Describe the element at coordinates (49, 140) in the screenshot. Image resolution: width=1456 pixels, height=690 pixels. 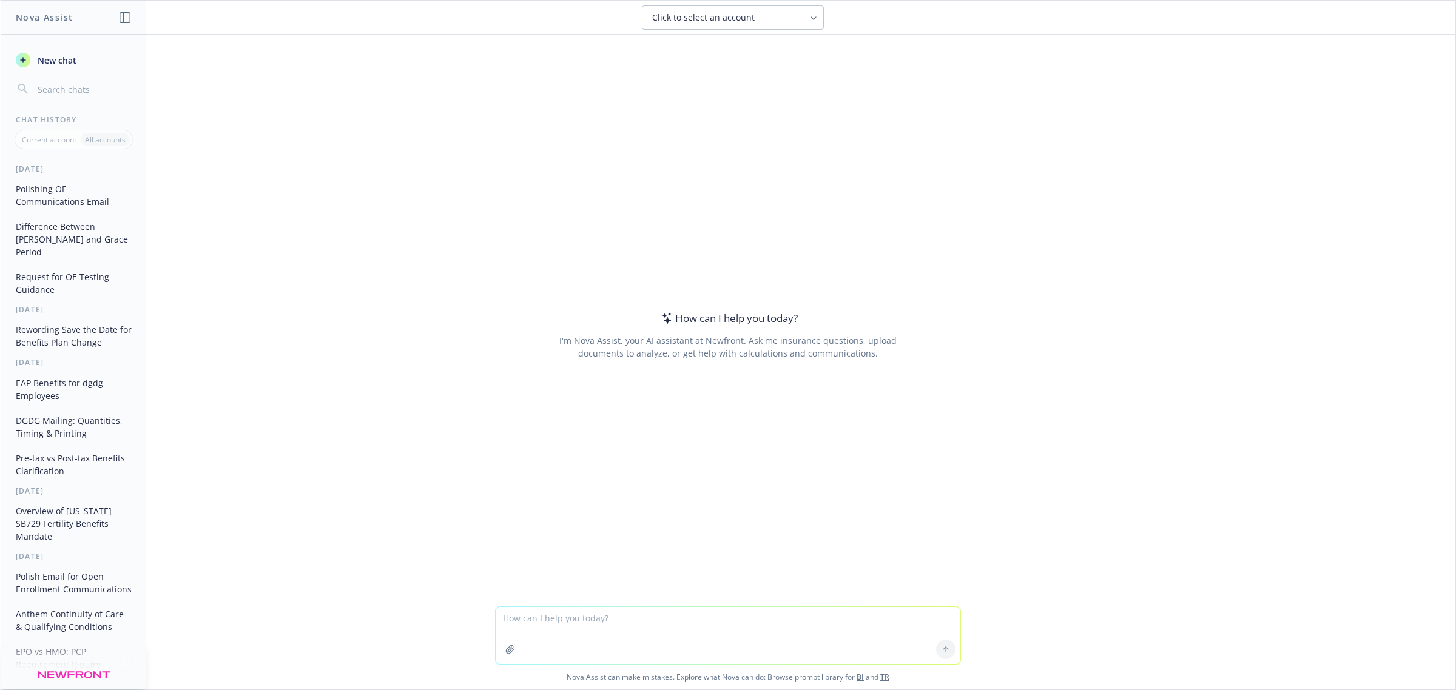
I see `p: Current account` at that location.